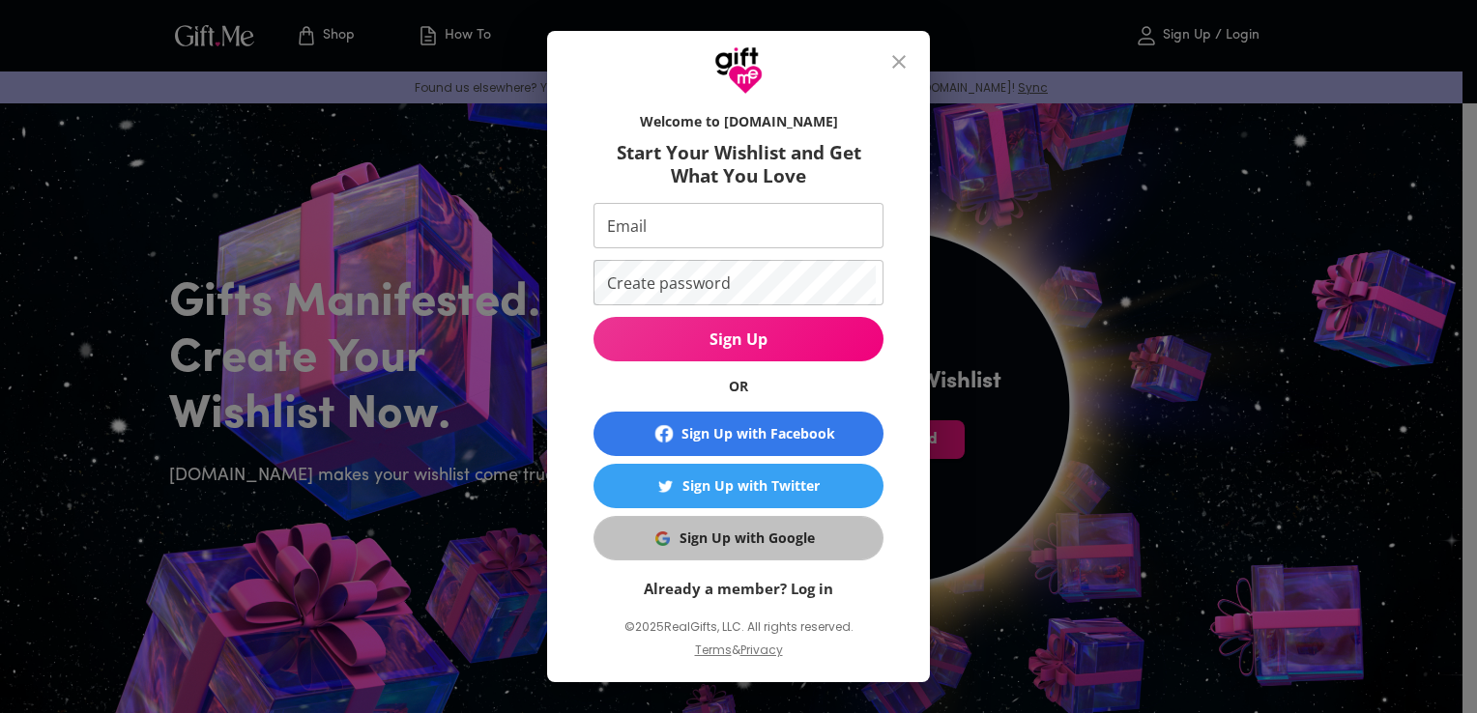  I want to click on img: Sign Up with Google, so click(662, 538).